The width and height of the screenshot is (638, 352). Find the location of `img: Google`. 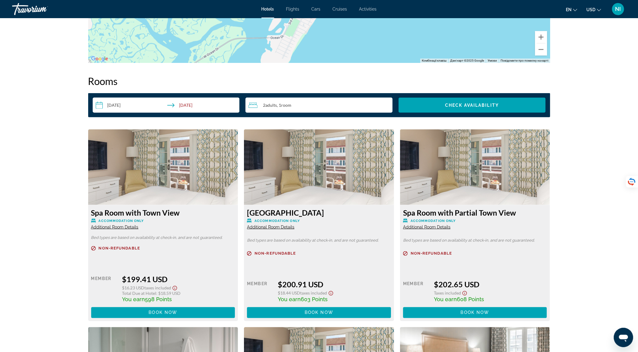

img: Google is located at coordinates (100, 59).